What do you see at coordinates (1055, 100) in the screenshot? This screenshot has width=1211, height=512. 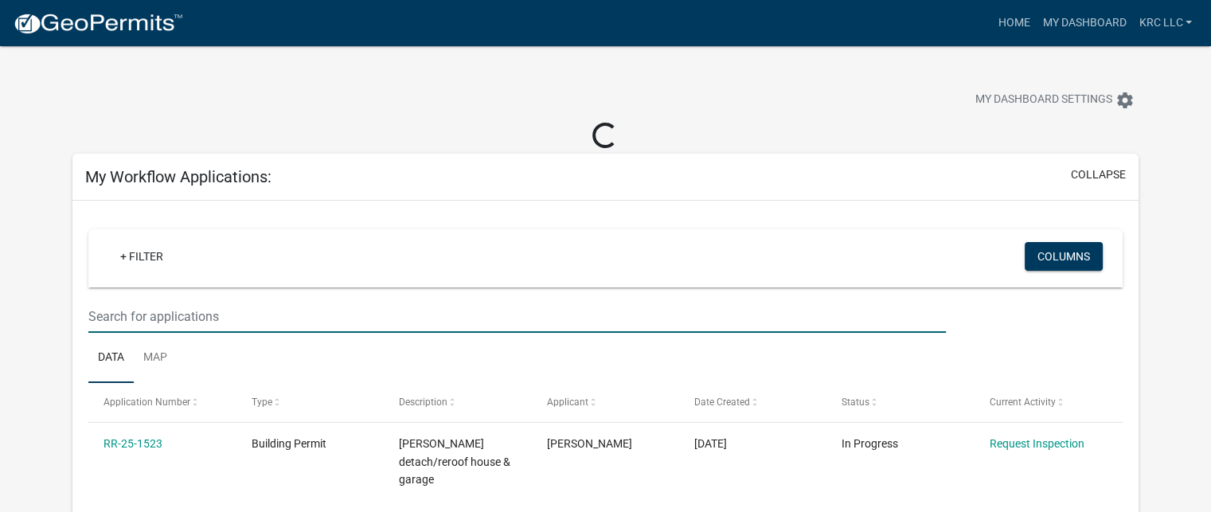 I see `button: My Dashboard Settingssettings` at bounding box center [1055, 100].